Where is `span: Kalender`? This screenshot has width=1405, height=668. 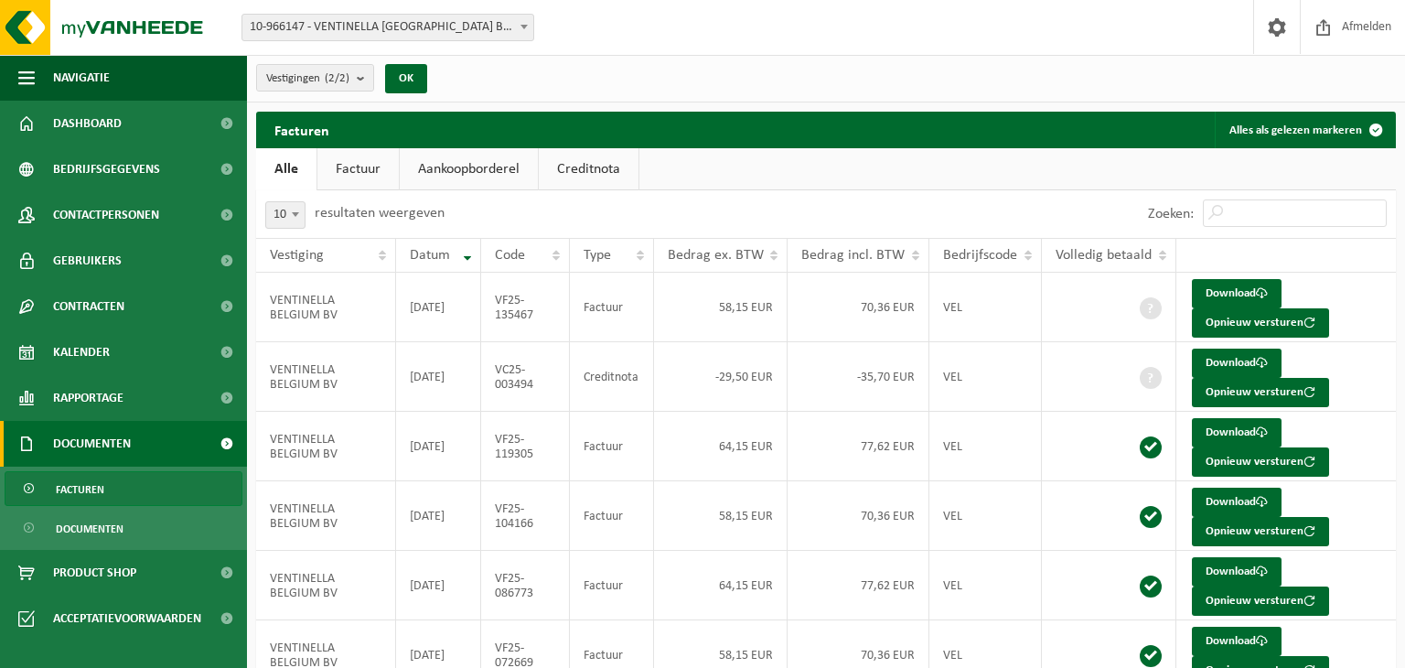
span: Kalender is located at coordinates (81, 352).